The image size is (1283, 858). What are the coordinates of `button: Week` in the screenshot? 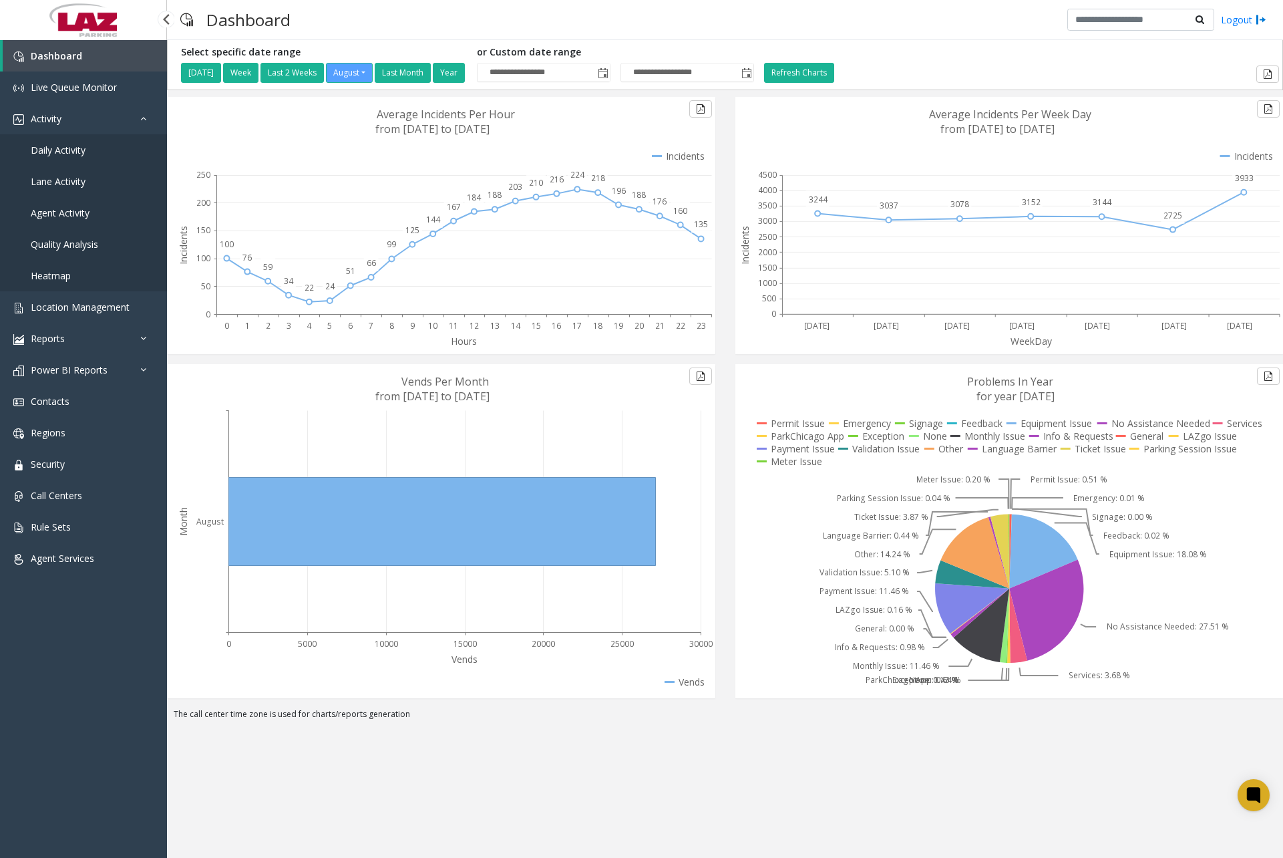 It's located at (240, 73).